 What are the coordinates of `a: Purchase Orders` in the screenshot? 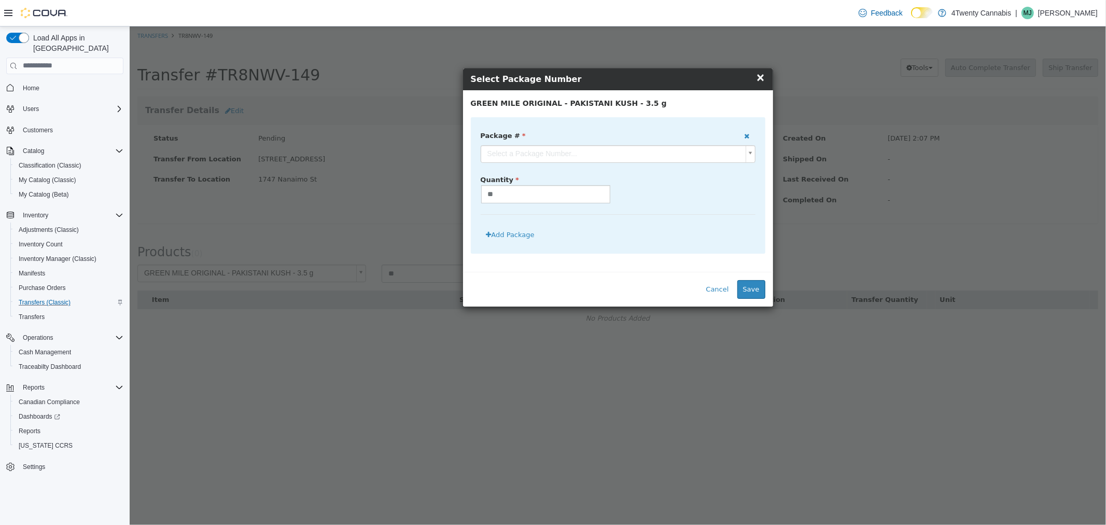 It's located at (42, 288).